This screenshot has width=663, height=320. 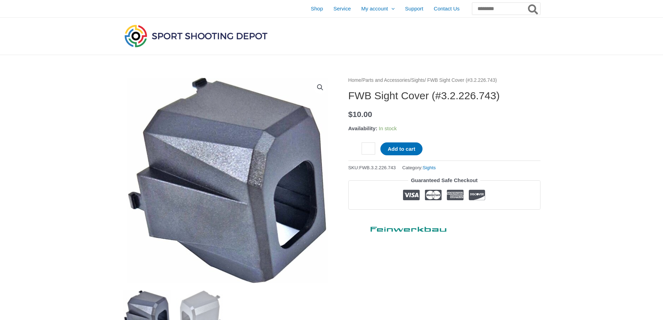 What do you see at coordinates (363, 128) in the screenshot?
I see `span: Availability:` at bounding box center [363, 128].